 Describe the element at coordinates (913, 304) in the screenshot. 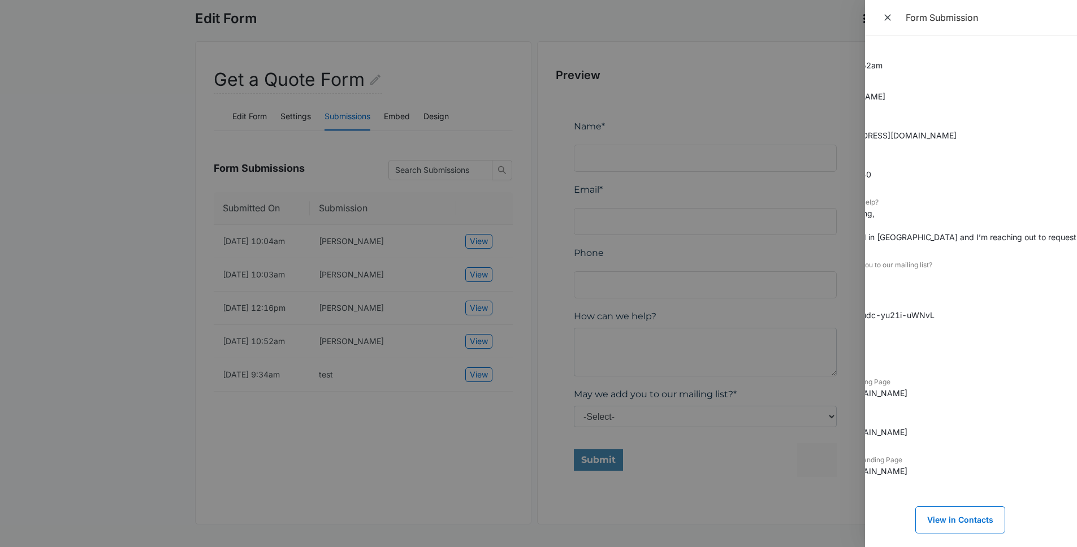

I see `dt: Tracking ID` at that location.